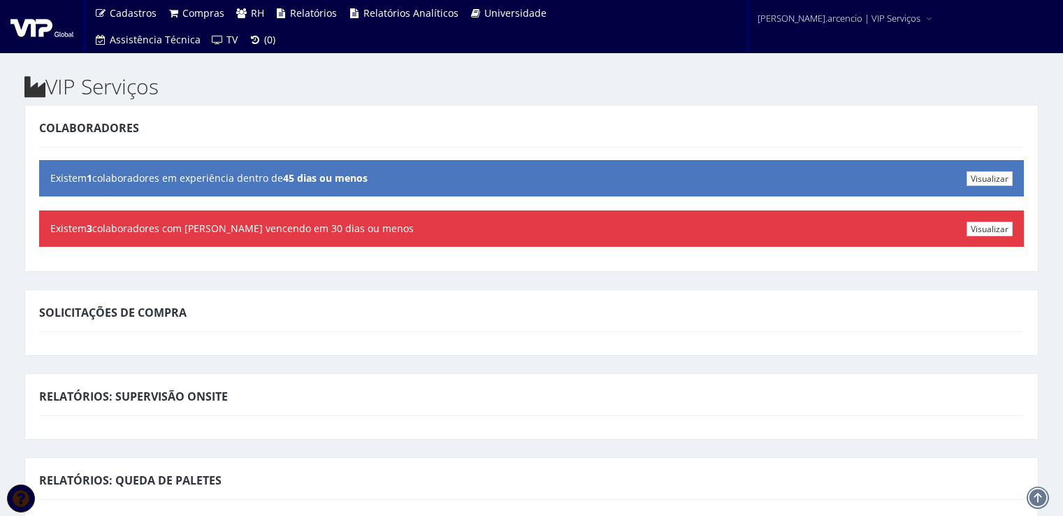  I want to click on h2: VIP Serviços, so click(531, 86).